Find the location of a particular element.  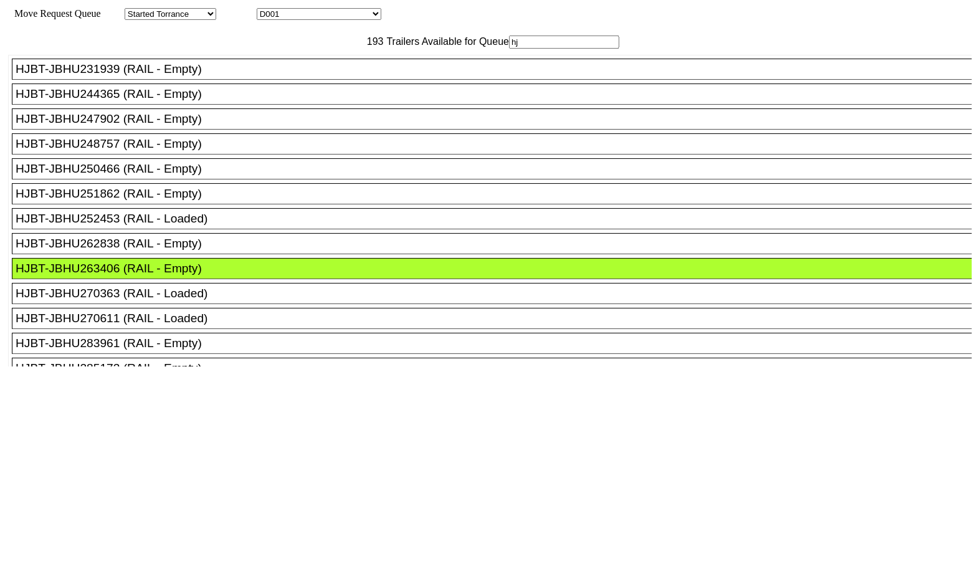

div: HJBT-JBHU270611 (RAIL - Loaded) is located at coordinates (497, 318).